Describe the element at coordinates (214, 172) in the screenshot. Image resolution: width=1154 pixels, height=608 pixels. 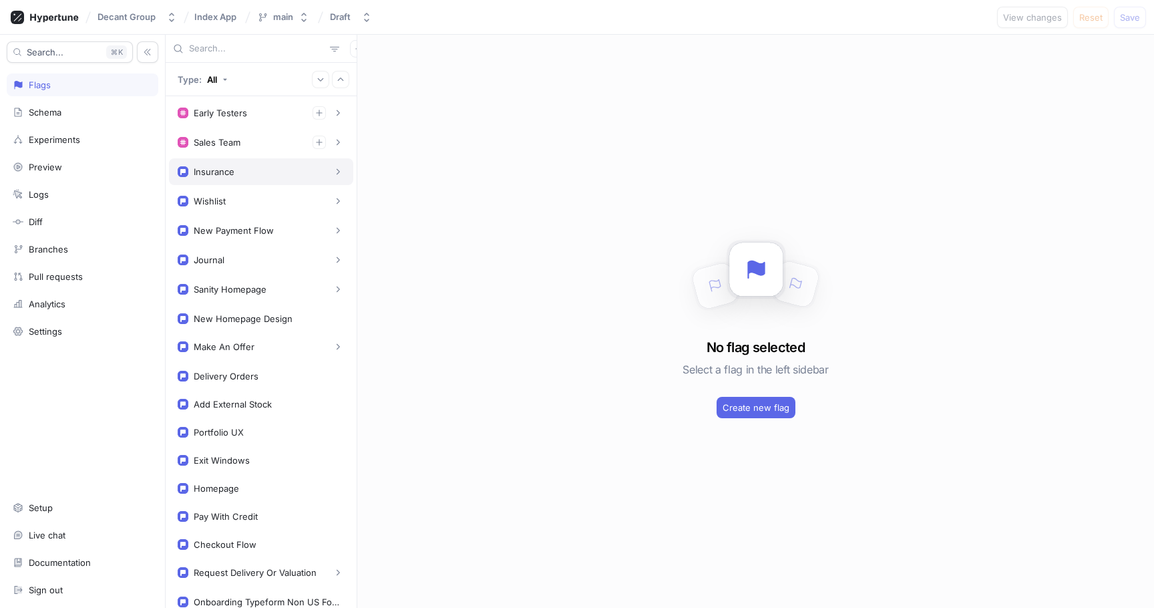
I see `div: Insurance` at that location.